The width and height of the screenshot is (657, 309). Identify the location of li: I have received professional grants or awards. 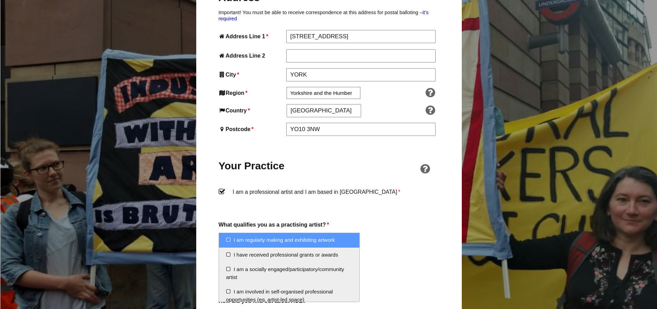
(289, 255).